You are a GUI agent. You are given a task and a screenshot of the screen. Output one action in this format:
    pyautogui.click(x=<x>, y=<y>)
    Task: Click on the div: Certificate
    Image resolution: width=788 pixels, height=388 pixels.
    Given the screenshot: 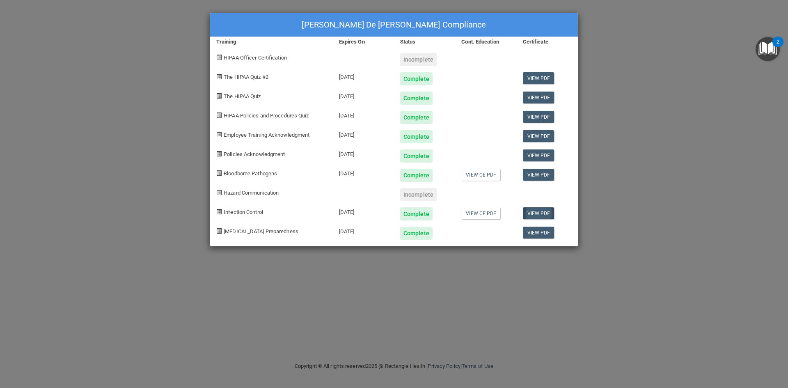 What is the action you would take?
    pyautogui.click(x=547, y=42)
    